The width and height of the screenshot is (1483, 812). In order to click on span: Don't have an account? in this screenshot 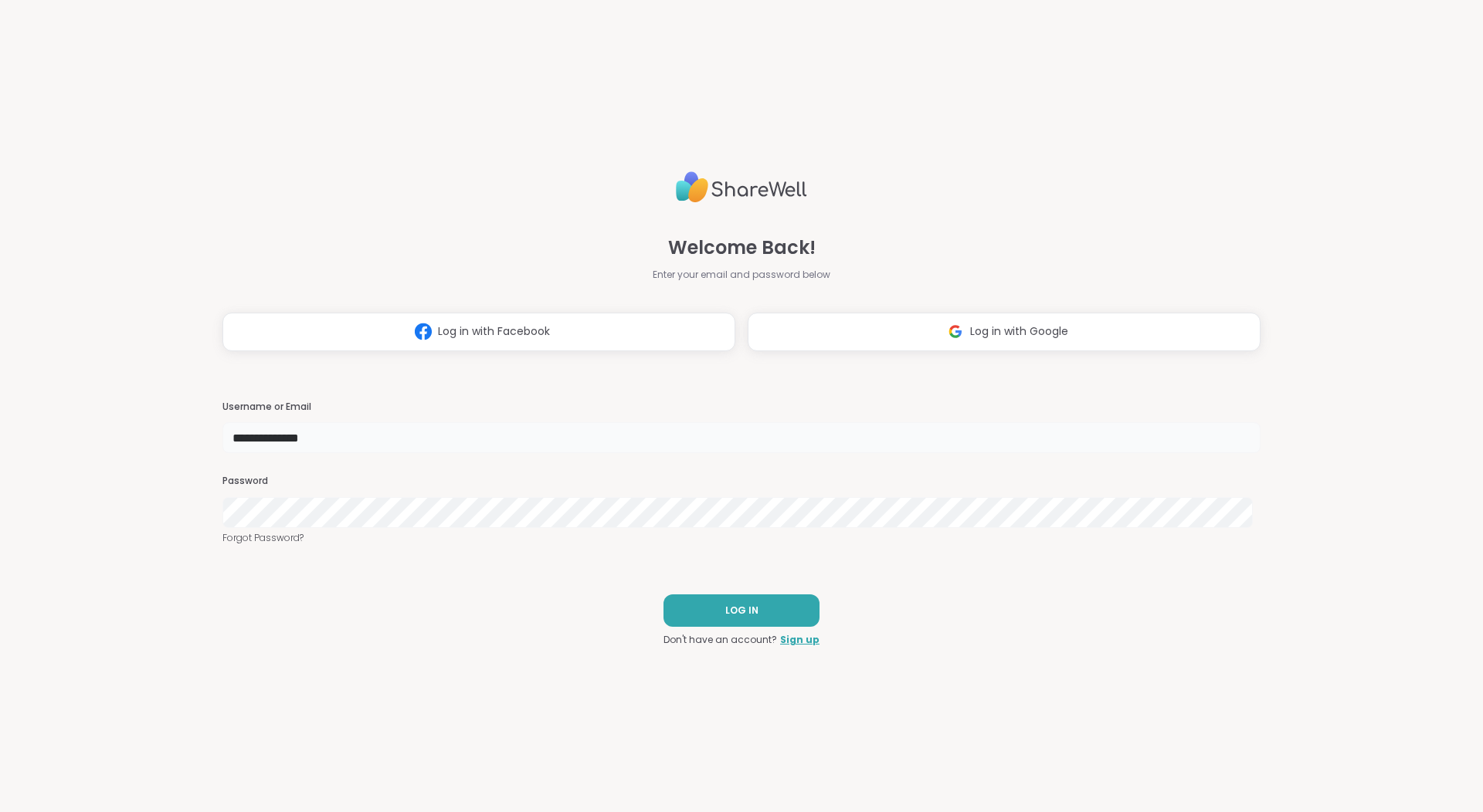, I will do `click(720, 640)`.